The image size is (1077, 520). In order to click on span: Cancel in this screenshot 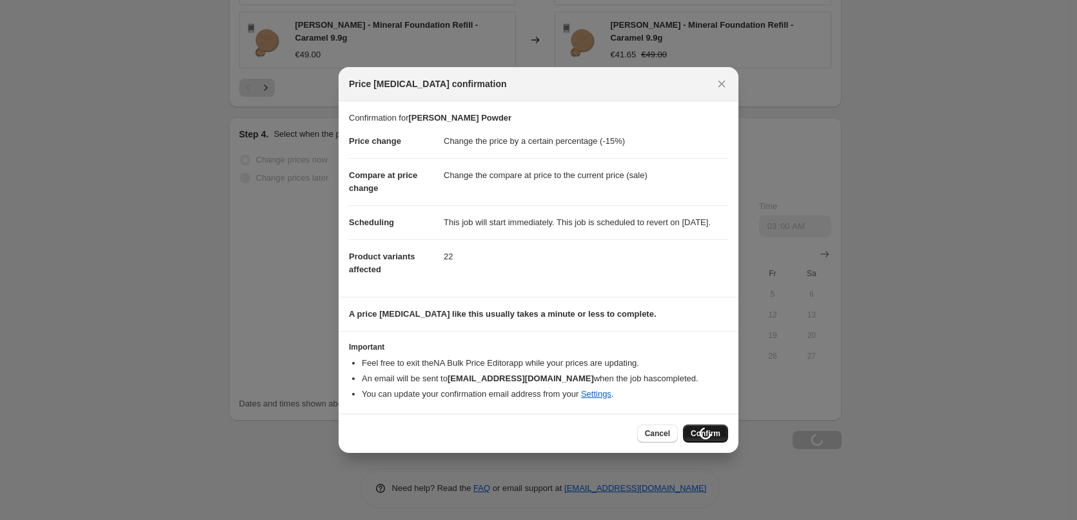, I will do `click(657, 433)`.